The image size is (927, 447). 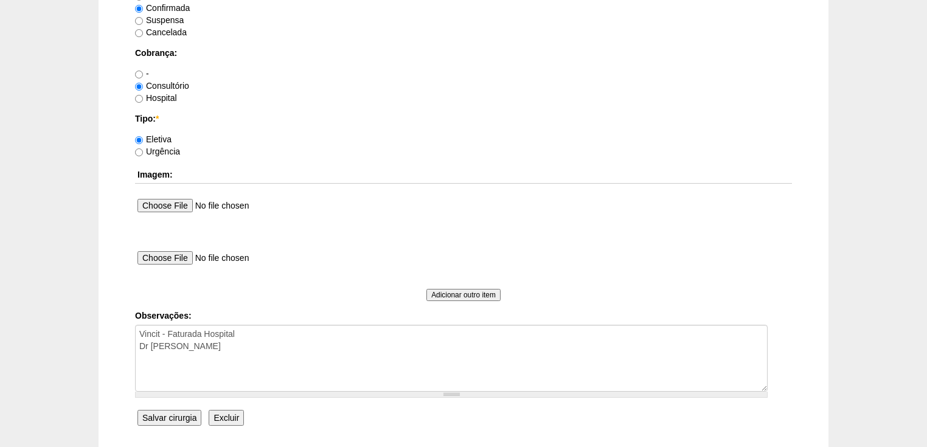 I want to click on label: Observações:, so click(x=463, y=316).